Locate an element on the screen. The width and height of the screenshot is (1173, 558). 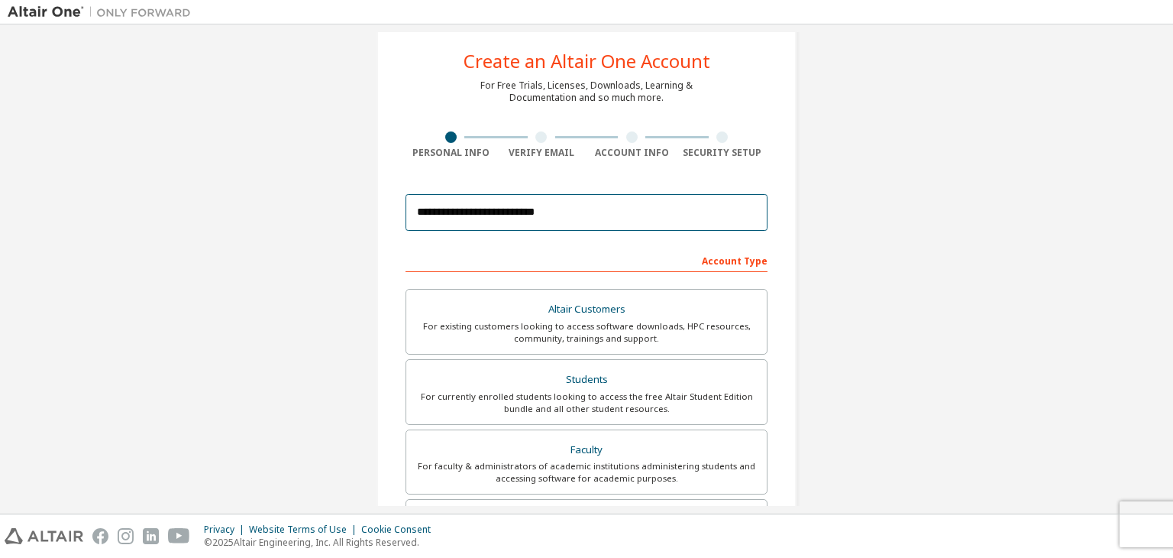
div: Faculty is located at coordinates (587, 450).